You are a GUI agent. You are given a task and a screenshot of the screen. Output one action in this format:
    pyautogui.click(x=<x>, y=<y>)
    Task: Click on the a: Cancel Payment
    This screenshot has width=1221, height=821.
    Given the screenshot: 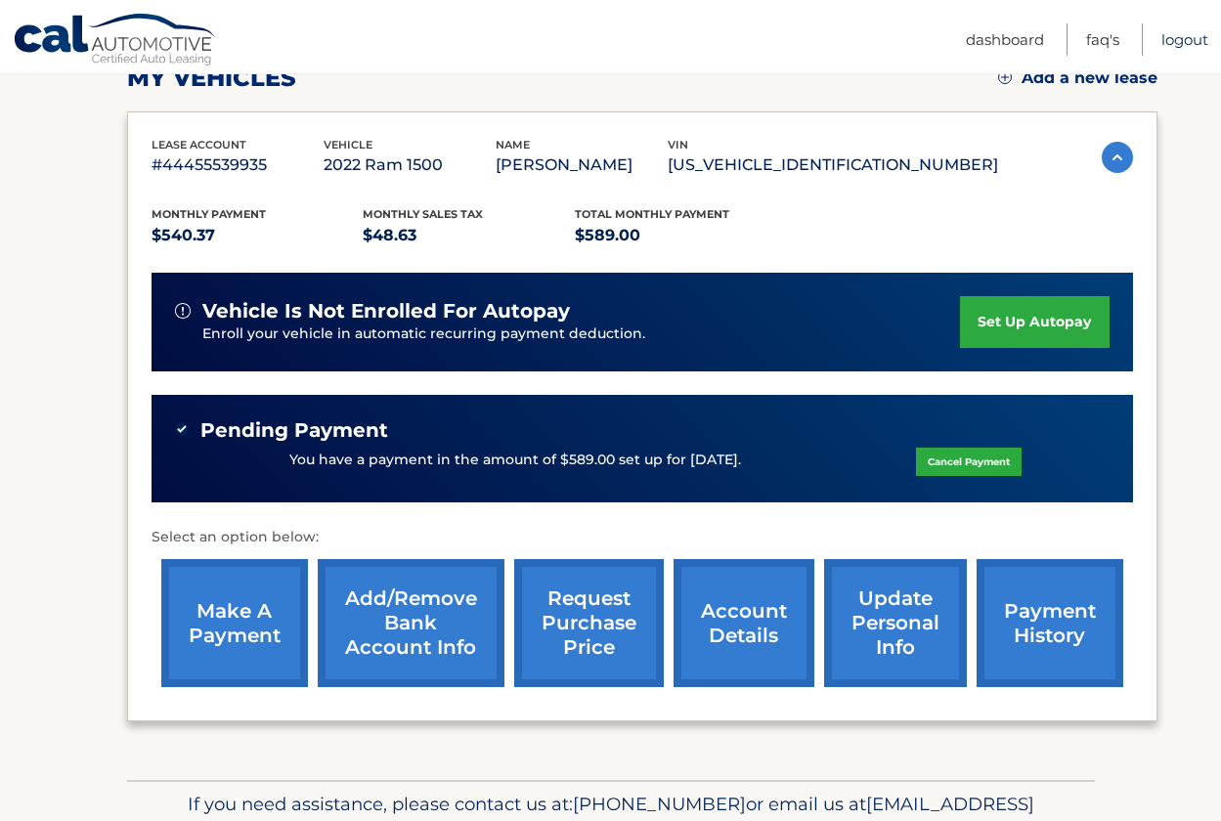 What is the action you would take?
    pyautogui.click(x=969, y=461)
    